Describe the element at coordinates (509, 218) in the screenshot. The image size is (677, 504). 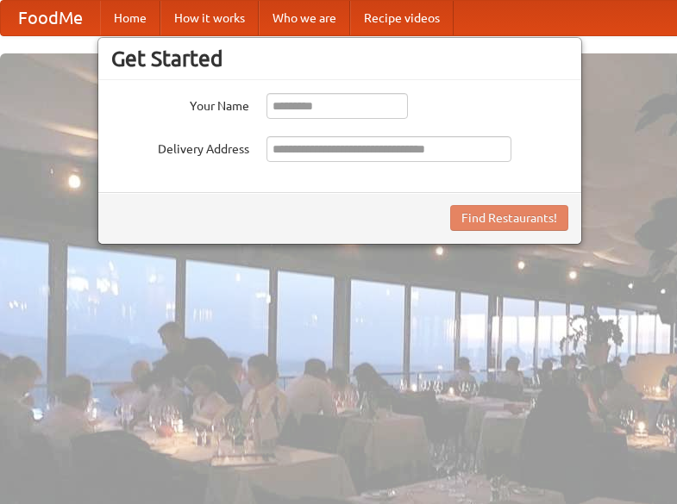
I see `button: Find Restaurants!` at that location.